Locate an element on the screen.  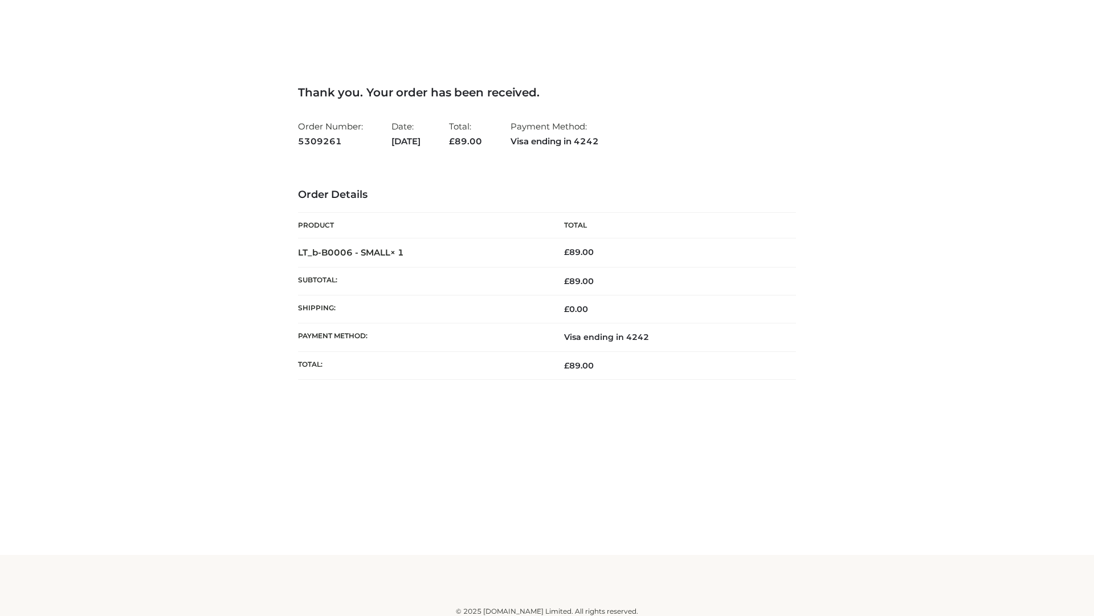
strong: × 1 is located at coordinates (397, 252).